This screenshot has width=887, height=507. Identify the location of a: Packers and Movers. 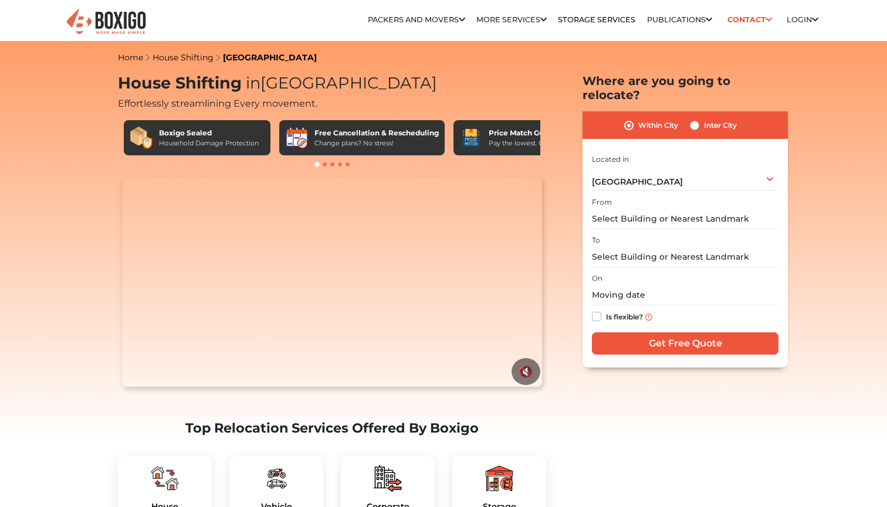
(417, 19).